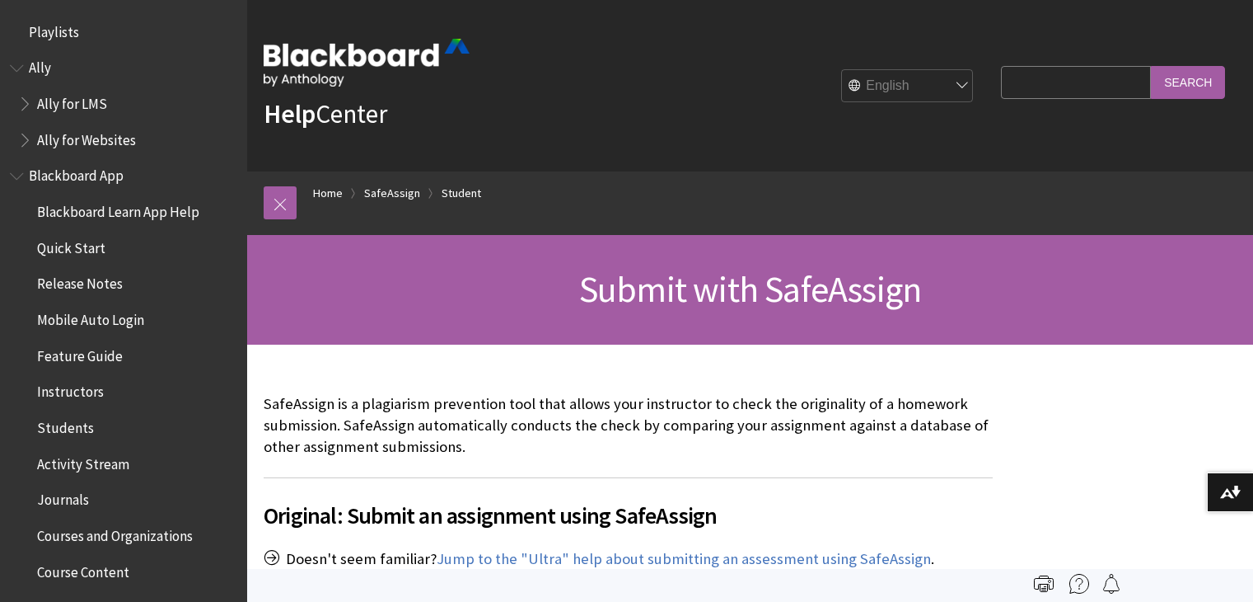 The width and height of the screenshot is (1253, 602). Describe the element at coordinates (628, 425) in the screenshot. I see `p: SafeAssign is a plagiarism prevention tool that allows your instructor to check the originality o...` at that location.